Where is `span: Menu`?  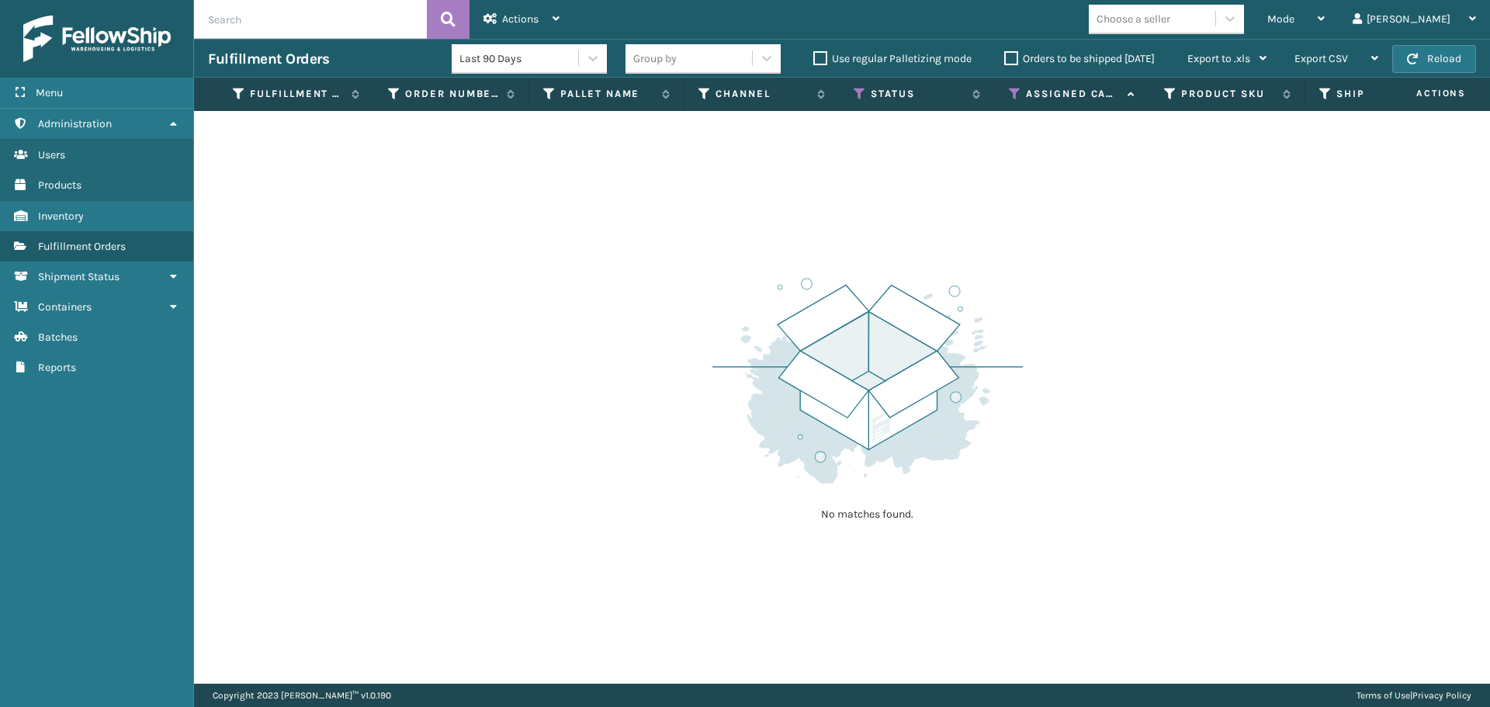 span: Menu is located at coordinates (49, 92).